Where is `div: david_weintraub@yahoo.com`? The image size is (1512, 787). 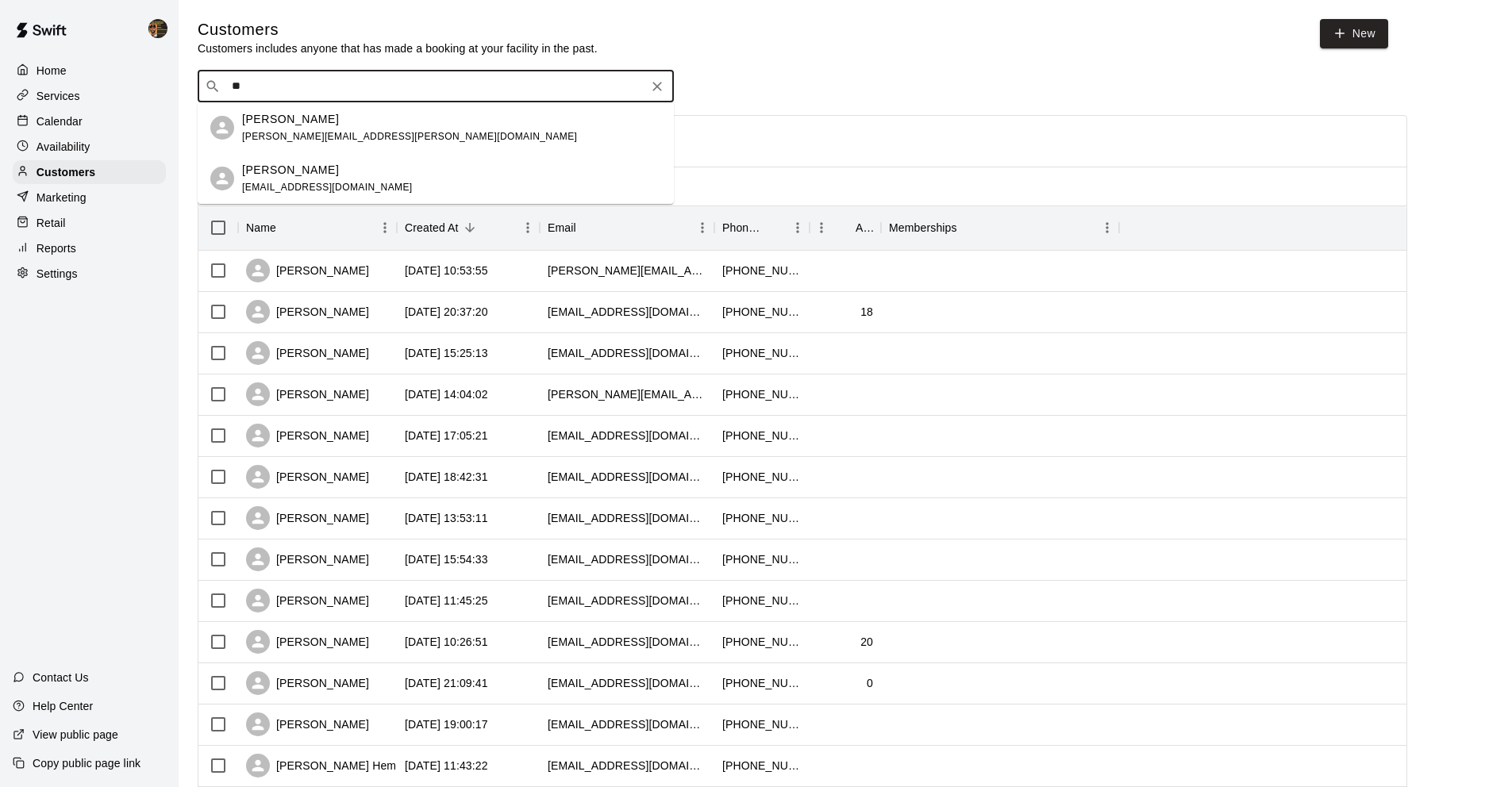 div: david_weintraub@yahoo.com is located at coordinates (627, 394).